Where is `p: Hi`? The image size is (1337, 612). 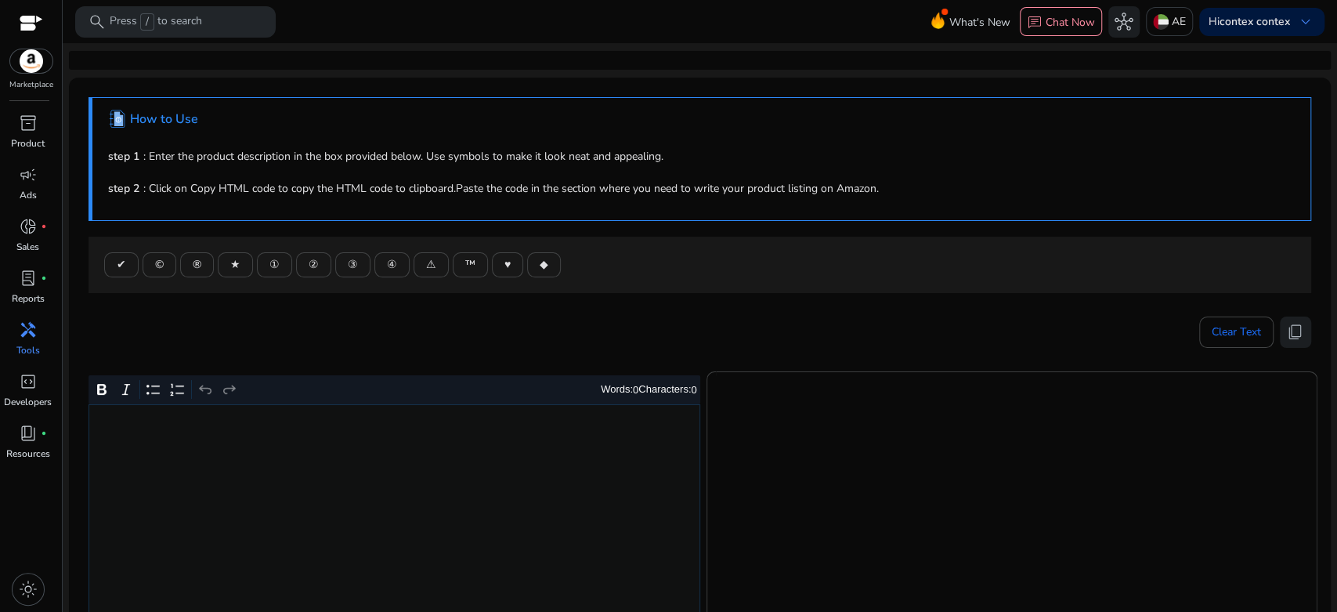 p: Hi is located at coordinates (1249, 22).